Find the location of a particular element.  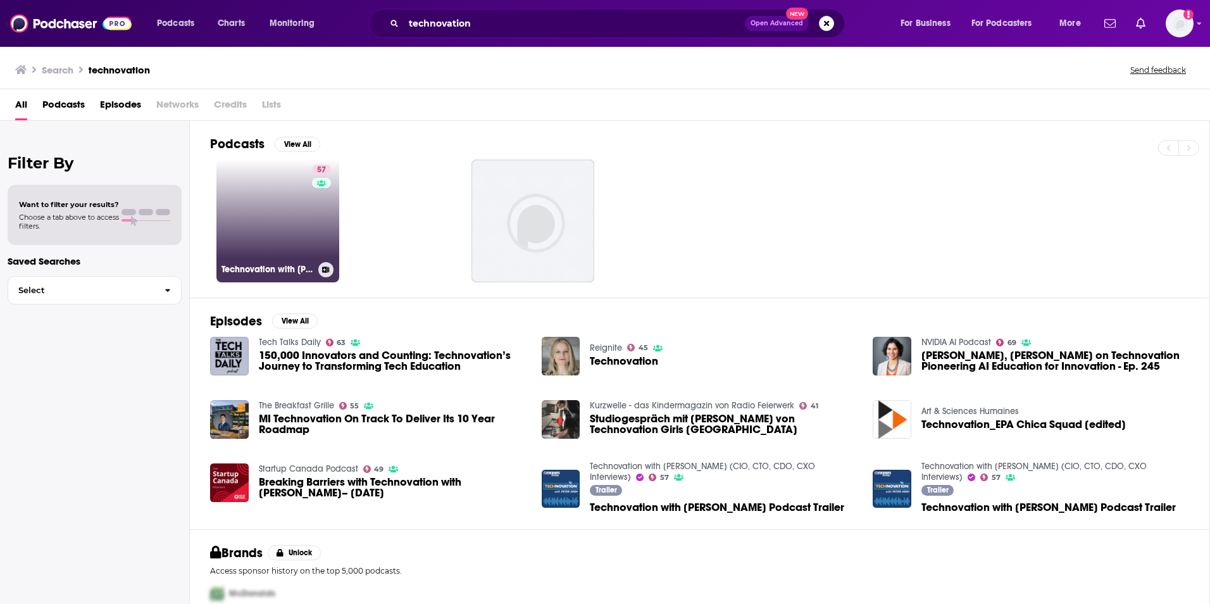

a: 41 is located at coordinates (809, 406).